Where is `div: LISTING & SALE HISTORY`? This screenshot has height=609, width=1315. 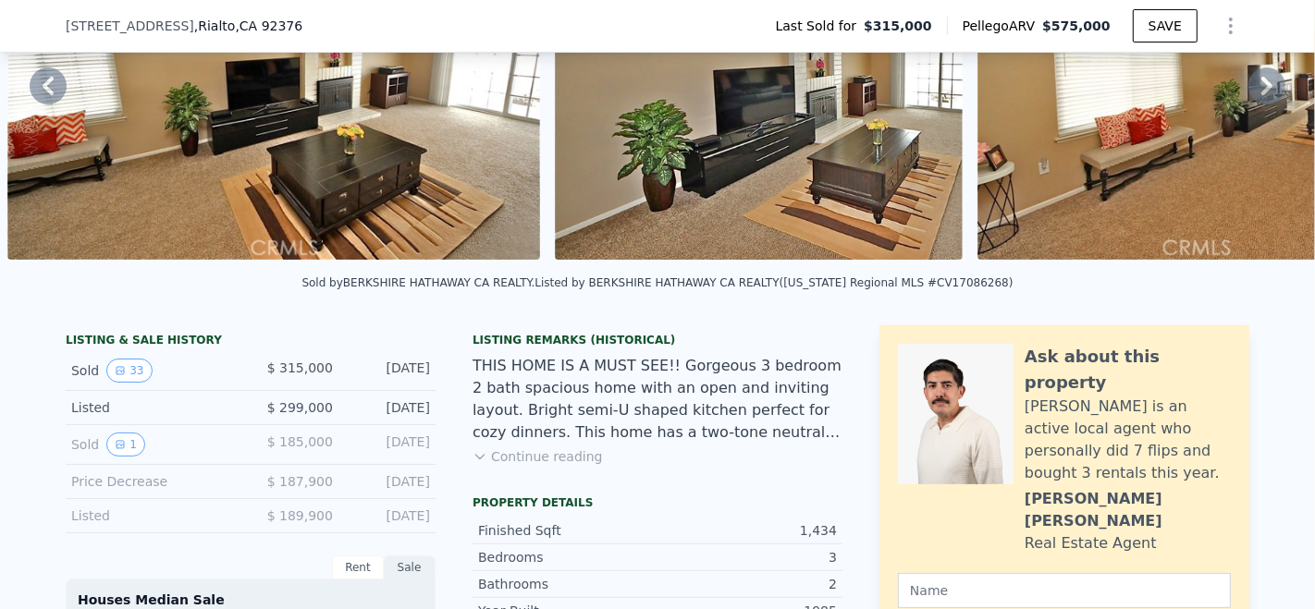 div: LISTING & SALE HISTORY is located at coordinates (251, 342).